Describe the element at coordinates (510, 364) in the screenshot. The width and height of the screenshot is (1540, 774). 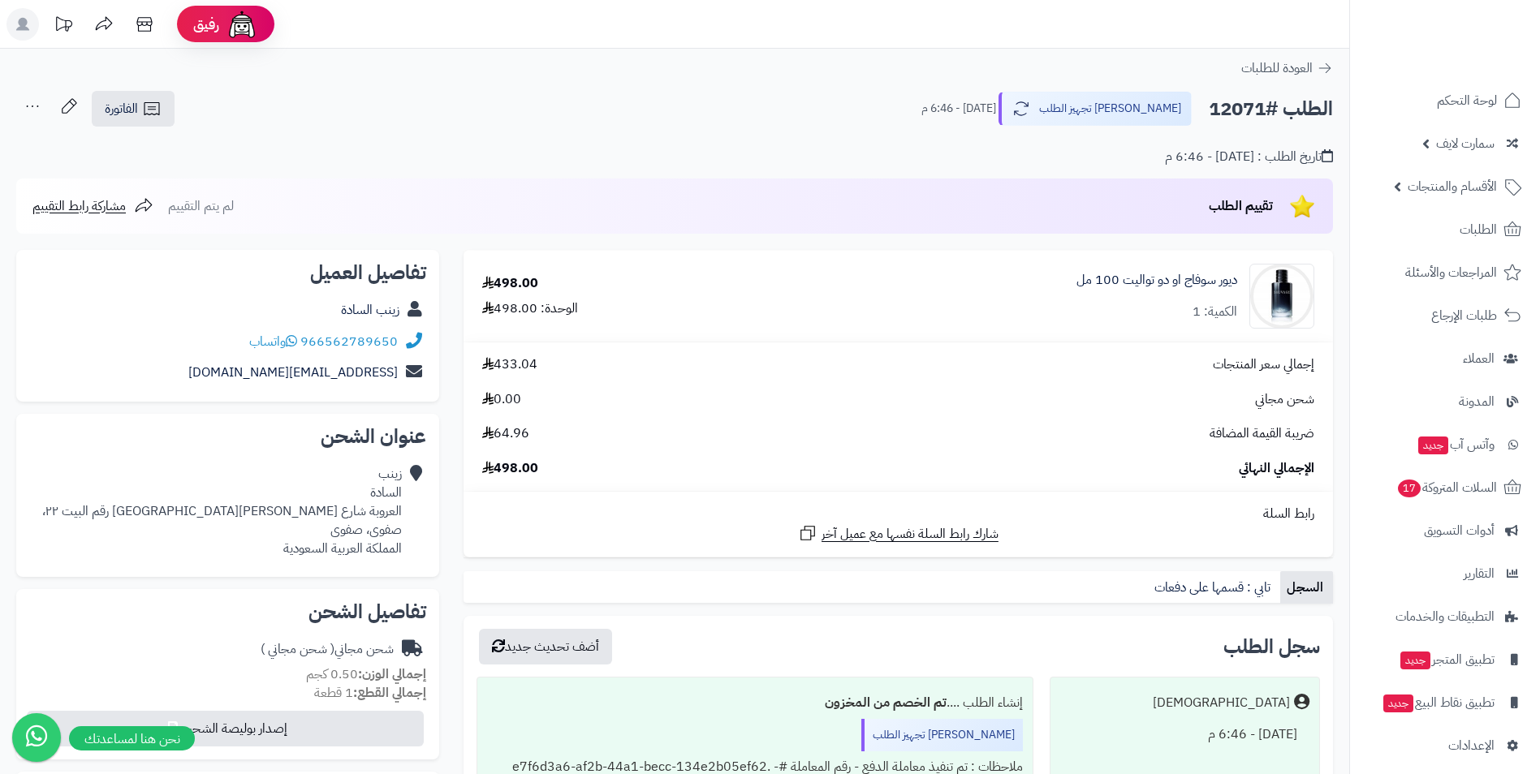
I see `span: 433.04` at that location.